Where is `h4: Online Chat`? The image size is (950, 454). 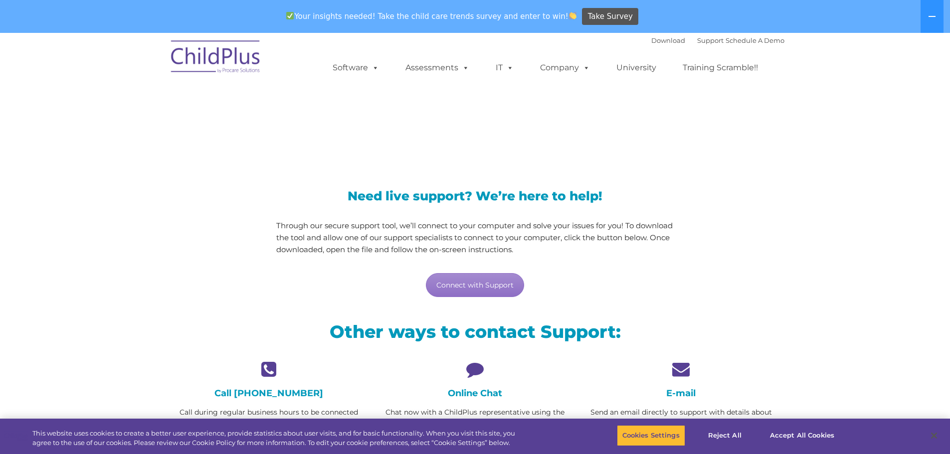 h4: Online Chat is located at coordinates (475, 393).